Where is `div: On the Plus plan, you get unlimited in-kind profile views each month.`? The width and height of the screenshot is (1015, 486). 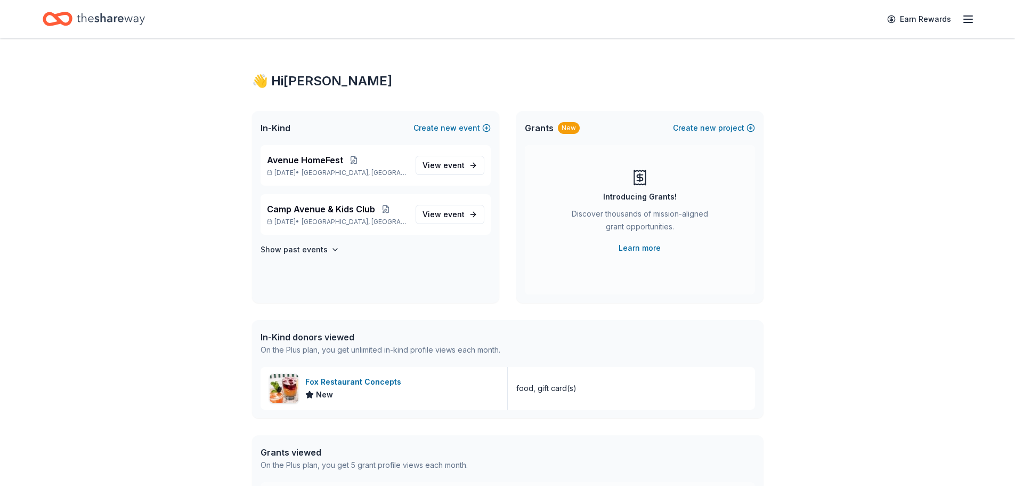
div: On the Plus plan, you get unlimited in-kind profile views each month. is located at coordinates (381, 350).